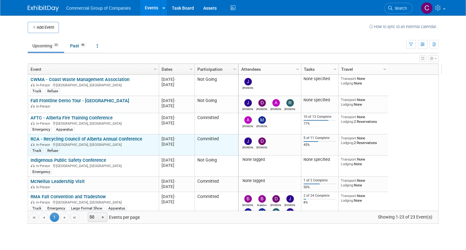 The height and width of the screenshot is (250, 466). Describe the element at coordinates (262, 199) in the screenshot. I see `img: Braedon Humphrey` at that location.